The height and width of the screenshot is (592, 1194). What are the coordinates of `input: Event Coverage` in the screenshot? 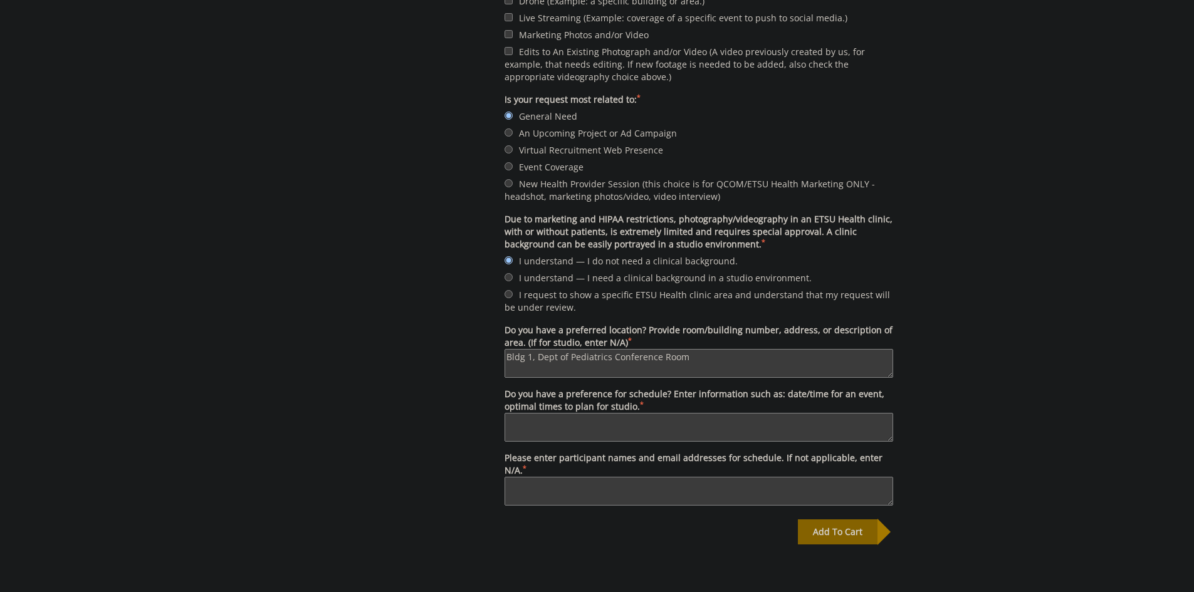 It's located at (508, 166).